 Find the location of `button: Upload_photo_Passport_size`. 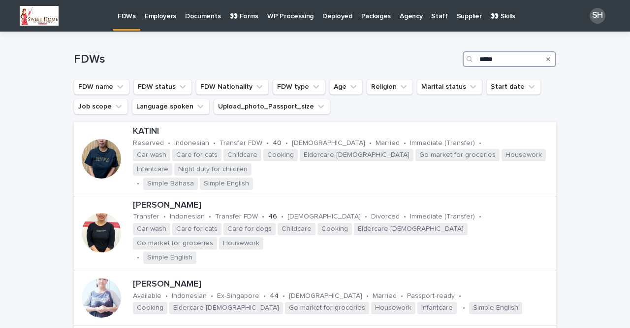

button: Upload_photo_Passport_size is located at coordinates (272, 106).